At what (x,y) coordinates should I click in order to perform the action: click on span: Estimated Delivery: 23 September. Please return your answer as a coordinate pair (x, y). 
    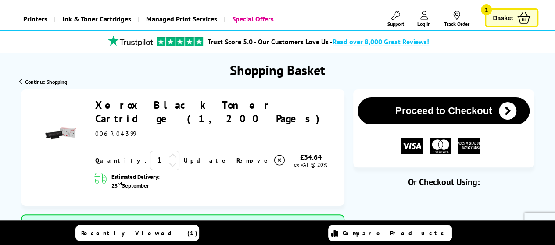
    Looking at the image, I should click on (150, 181).